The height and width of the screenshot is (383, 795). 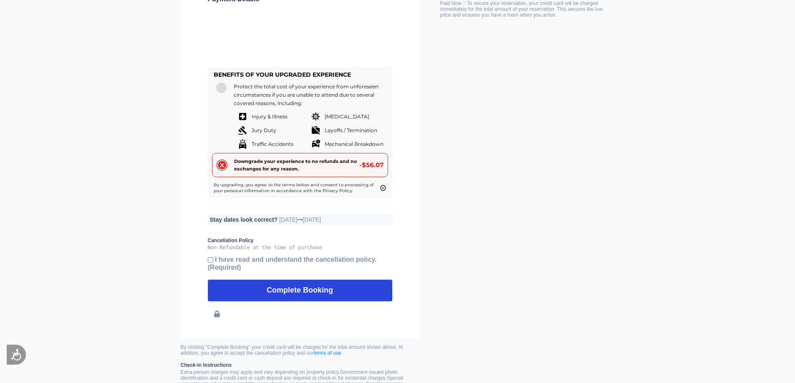 I want to click on button: Complete Booking, so click(x=300, y=291).